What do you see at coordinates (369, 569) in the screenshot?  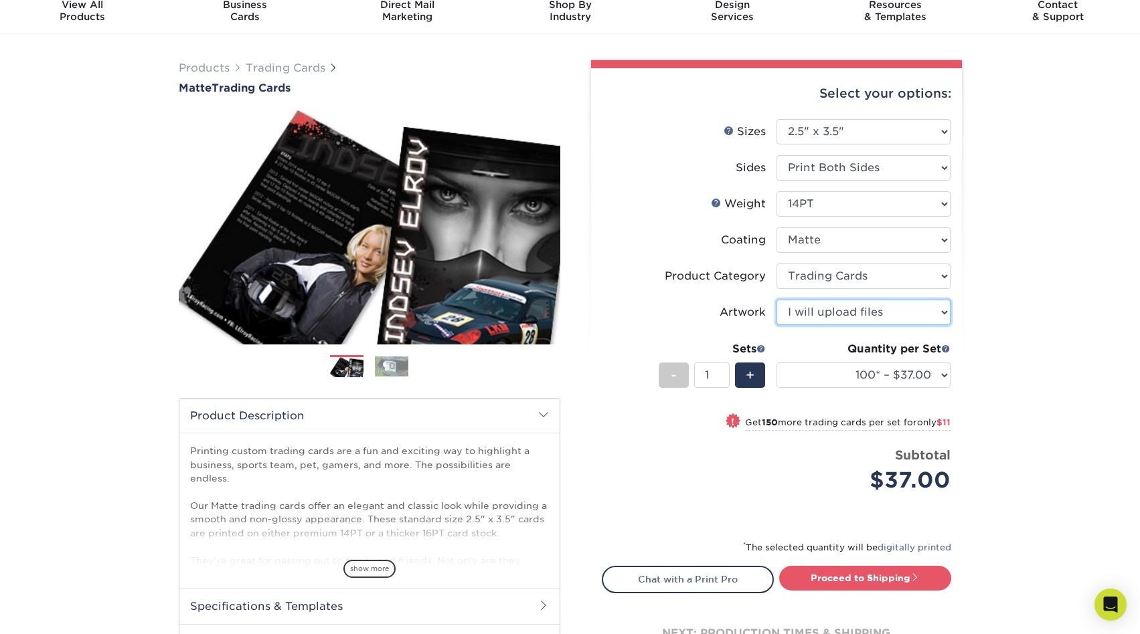 I see `span: show more` at bounding box center [369, 569].